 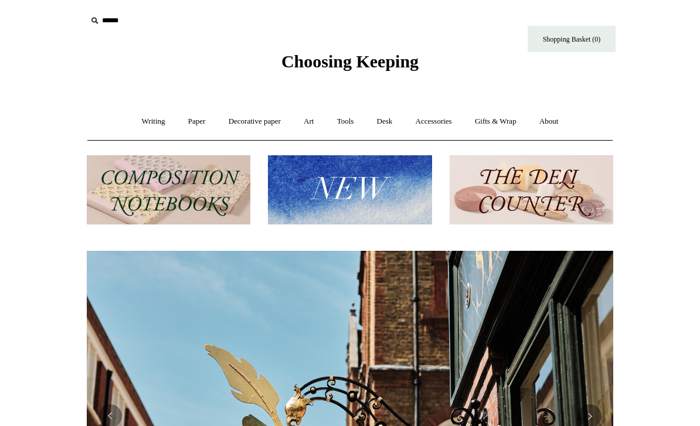 I want to click on img: The Deli Counter, so click(x=531, y=190).